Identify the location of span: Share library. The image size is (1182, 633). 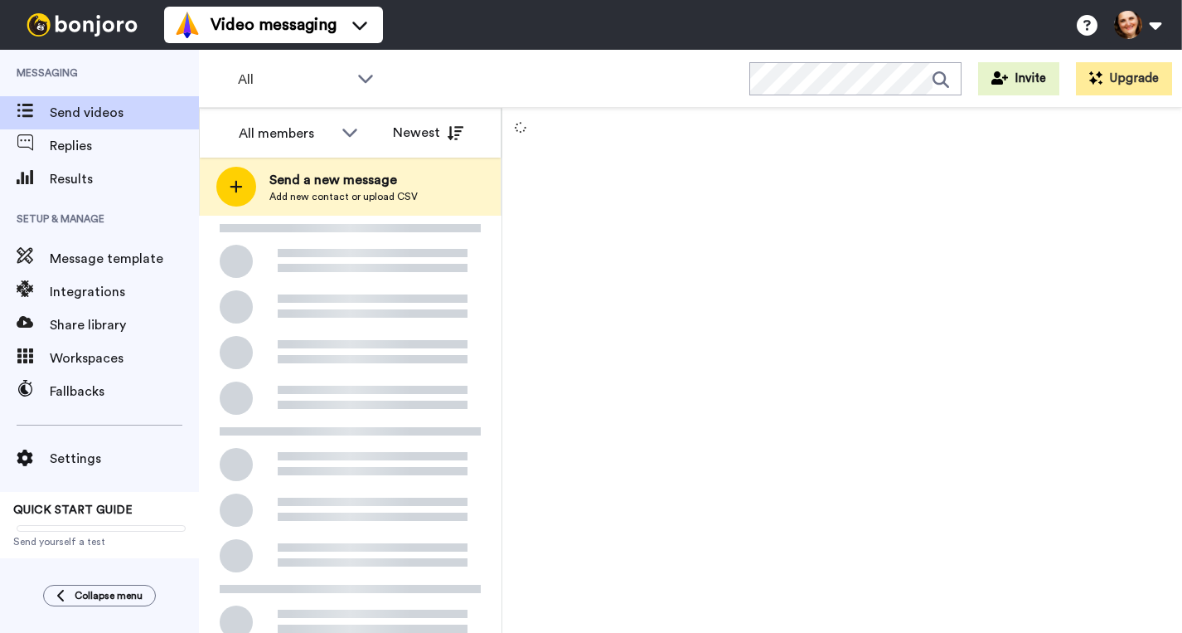
(124, 325).